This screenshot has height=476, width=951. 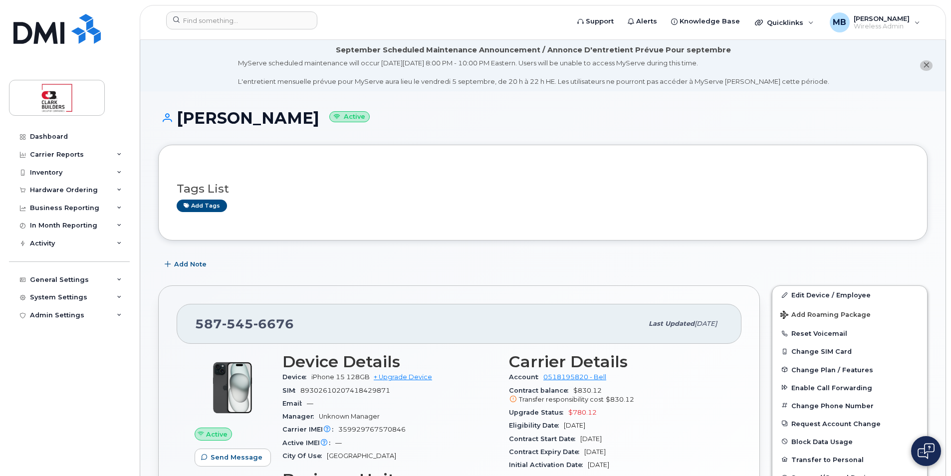 I want to click on span: Account, so click(x=526, y=377).